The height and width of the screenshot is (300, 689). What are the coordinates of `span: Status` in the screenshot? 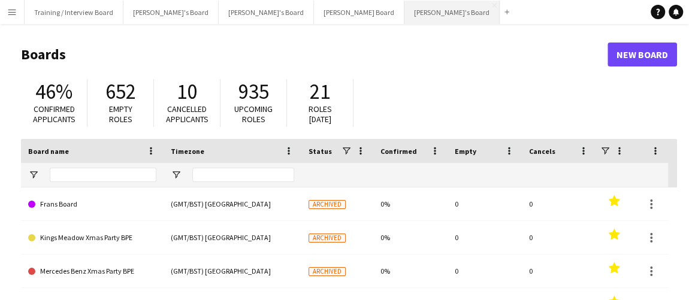 It's located at (320, 151).